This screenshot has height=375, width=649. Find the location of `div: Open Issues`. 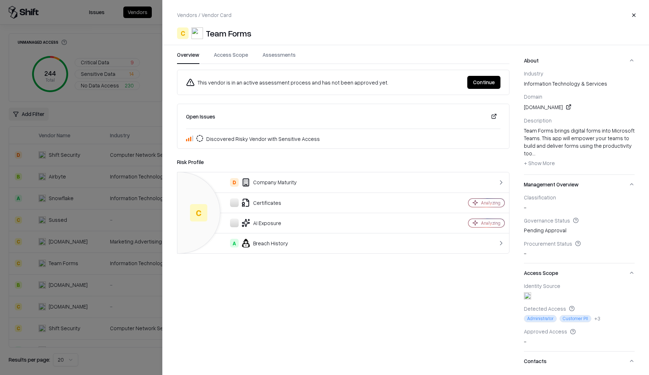

div: Open Issues is located at coordinates (201, 116).